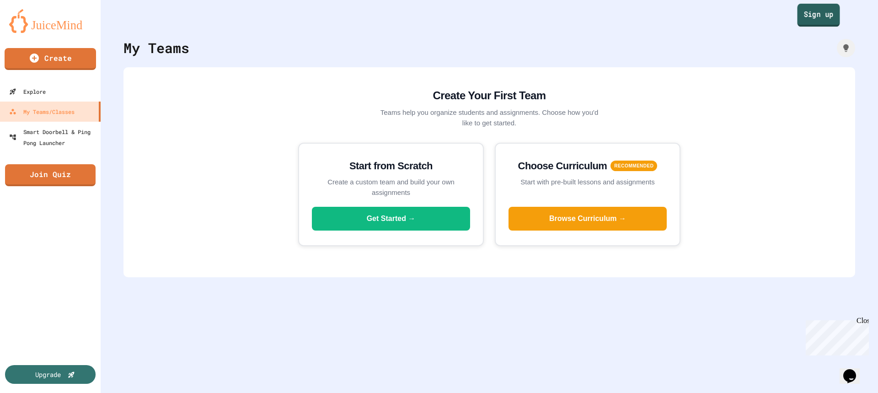  Describe the element at coordinates (819, 15) in the screenshot. I see `a: Sign up` at that location.